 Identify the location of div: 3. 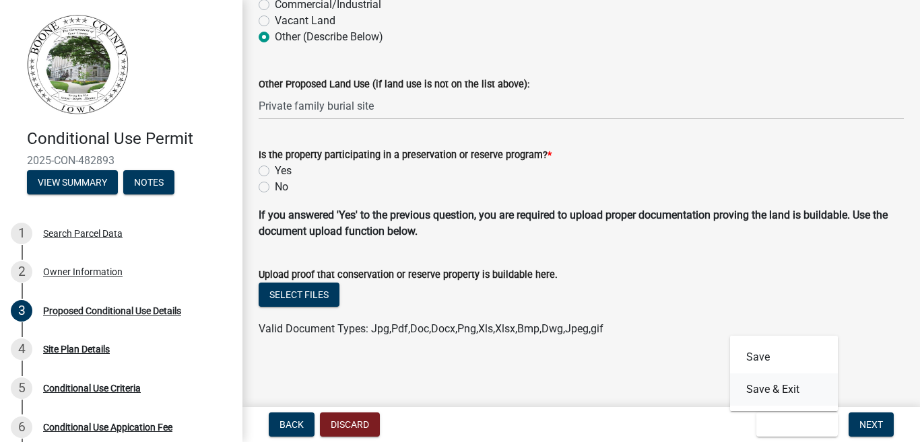
(22, 311).